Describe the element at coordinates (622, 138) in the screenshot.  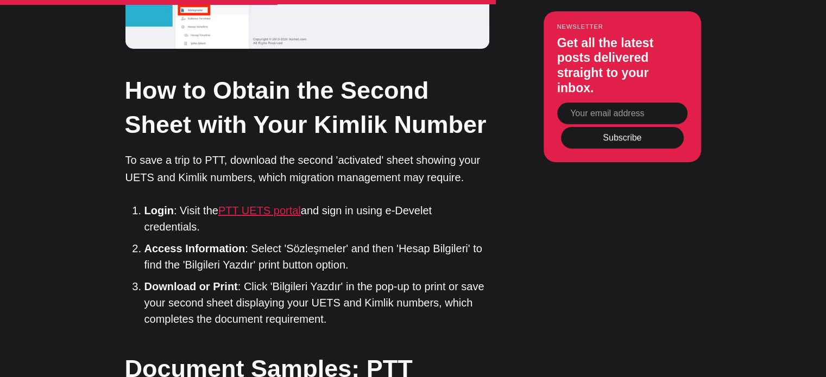
I see `button: Subscribe` at that location.